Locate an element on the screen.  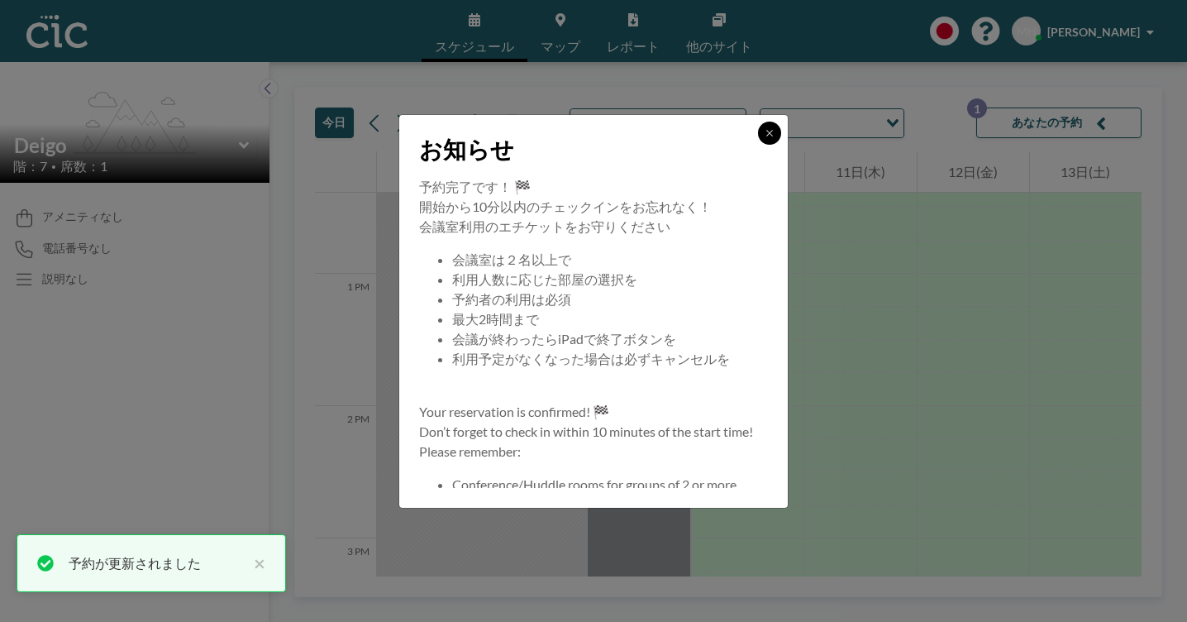
span: 最大2時間まで is located at coordinates (495, 318).